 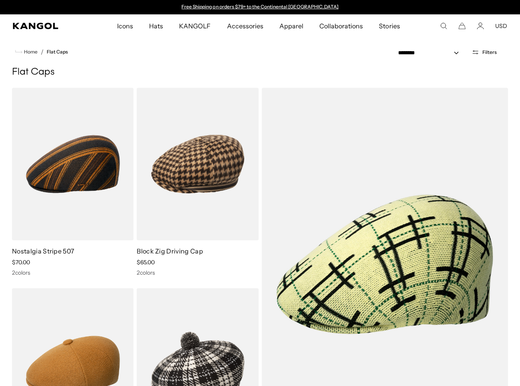 What do you see at coordinates (489, 52) in the screenshot?
I see `span: Filters` at bounding box center [489, 52].